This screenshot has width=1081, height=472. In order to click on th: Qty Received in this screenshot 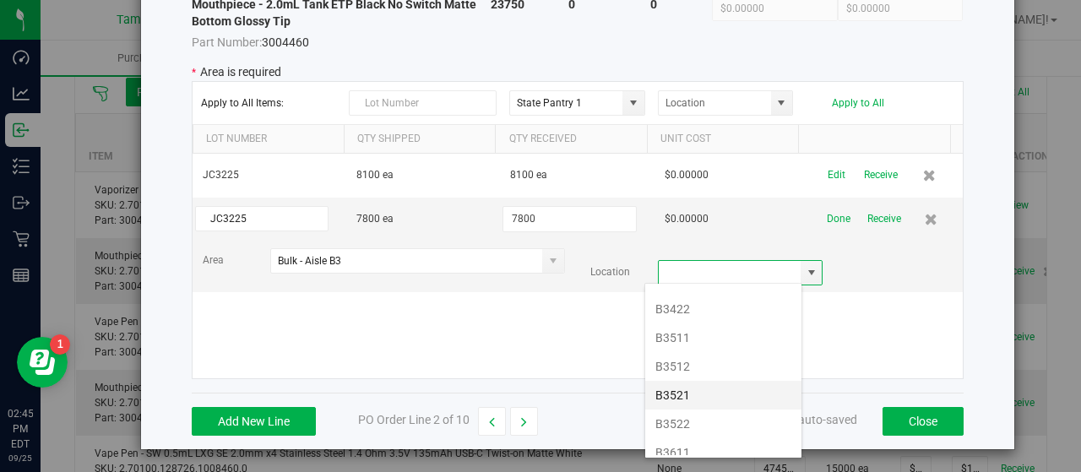, I will do `click(570, 139)`.